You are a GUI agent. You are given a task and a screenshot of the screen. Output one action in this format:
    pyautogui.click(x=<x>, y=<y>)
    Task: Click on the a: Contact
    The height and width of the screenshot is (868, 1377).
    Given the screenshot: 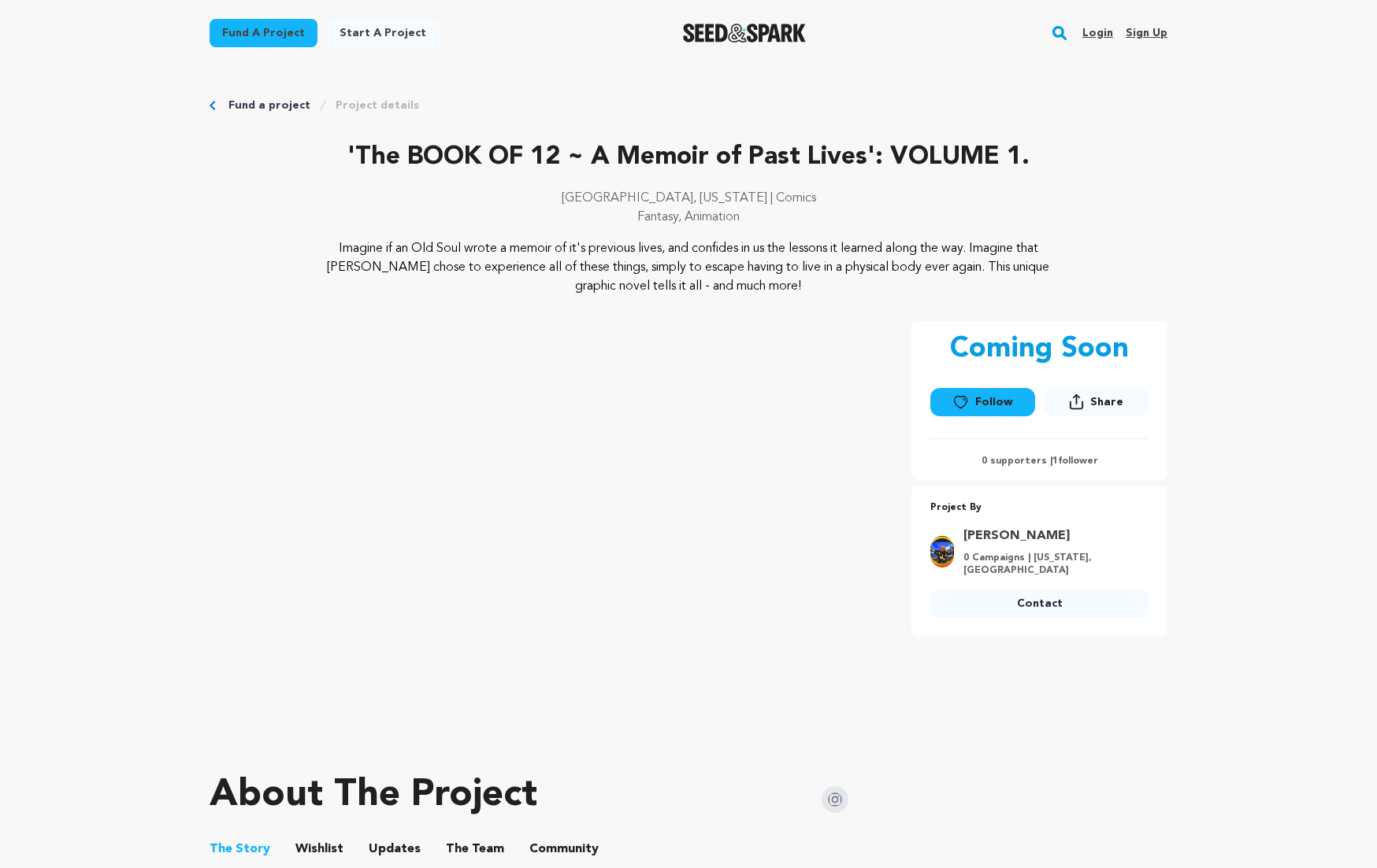 What is the action you would take?
    pyautogui.click(x=1039, y=604)
    